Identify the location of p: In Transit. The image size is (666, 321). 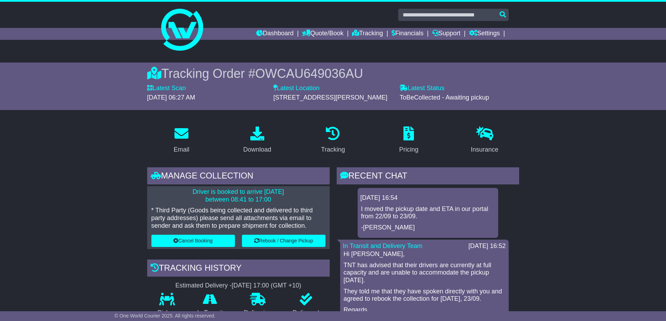
(210, 313).